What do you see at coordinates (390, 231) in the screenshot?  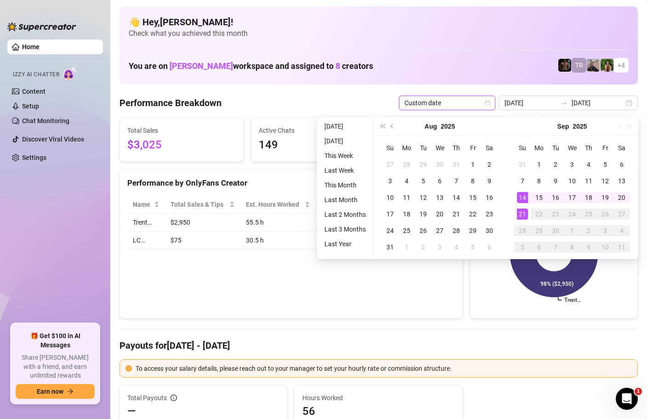 I see `div: 24` at bounding box center [390, 231].